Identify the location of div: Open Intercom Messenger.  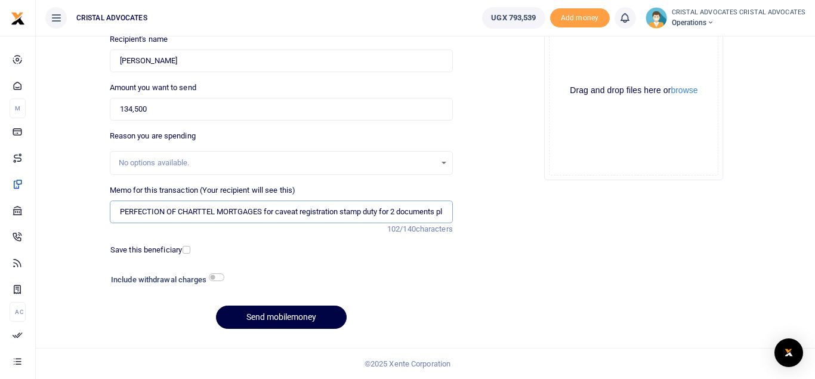
(789, 353).